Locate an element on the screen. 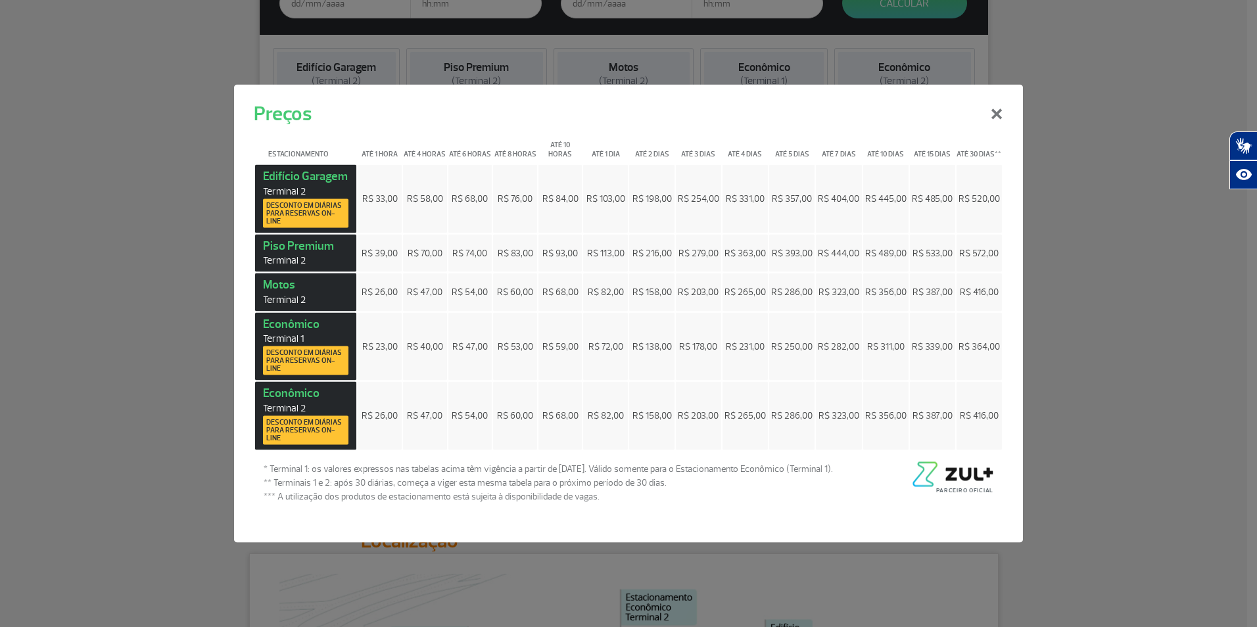 This screenshot has height=627, width=1257. span: R$ 279,00 is located at coordinates (698, 252).